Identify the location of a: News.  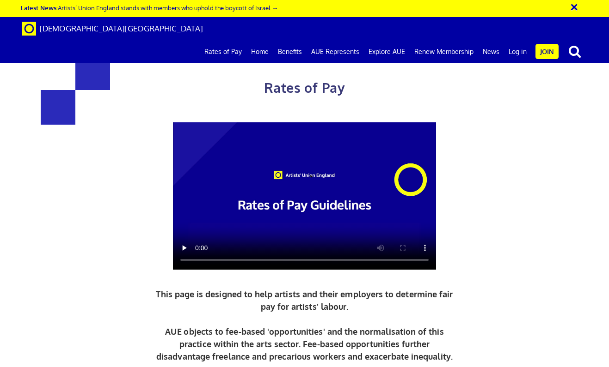
(491, 52).